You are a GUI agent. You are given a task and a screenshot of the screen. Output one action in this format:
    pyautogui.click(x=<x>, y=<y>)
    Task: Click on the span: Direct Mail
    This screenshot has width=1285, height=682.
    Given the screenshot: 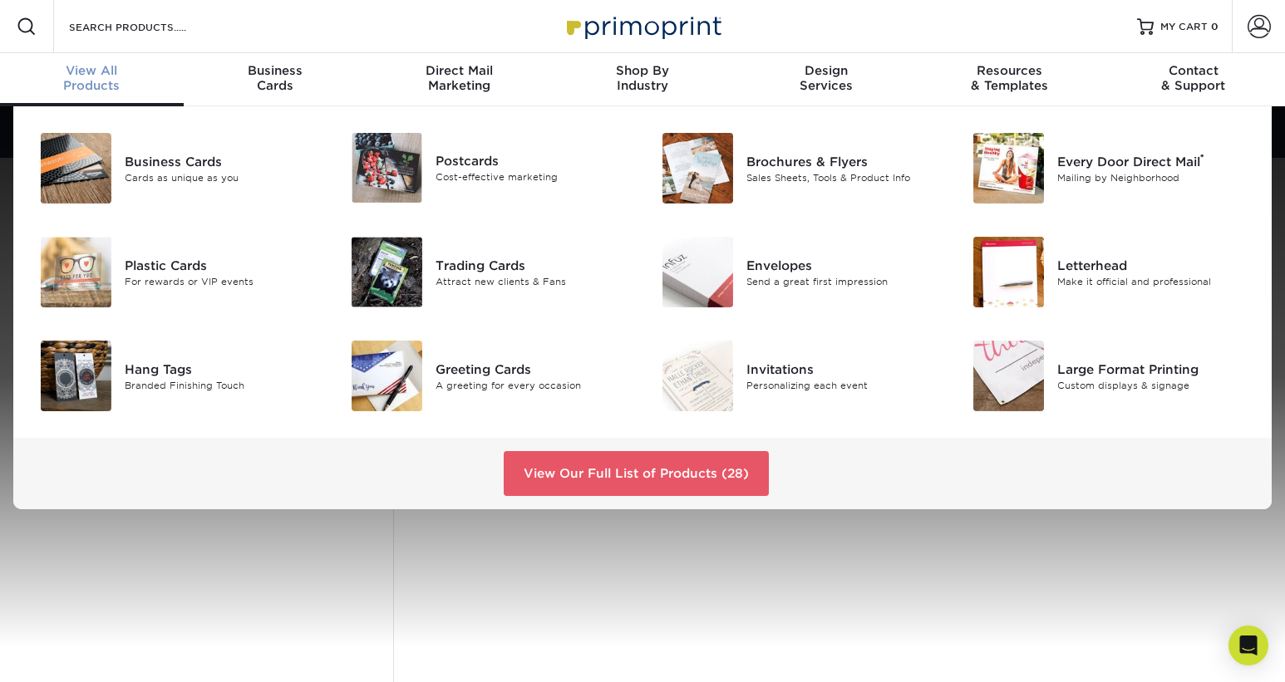 What is the action you would take?
    pyautogui.click(x=459, y=71)
    